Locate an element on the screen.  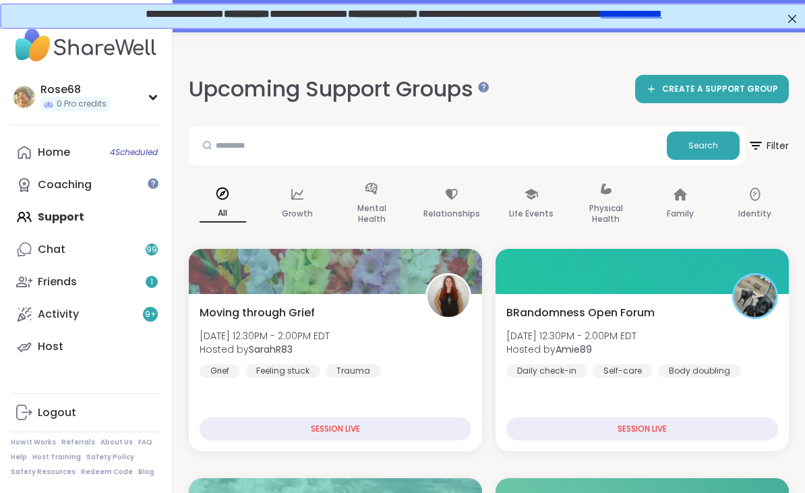
div: Chat is located at coordinates (51, 249).